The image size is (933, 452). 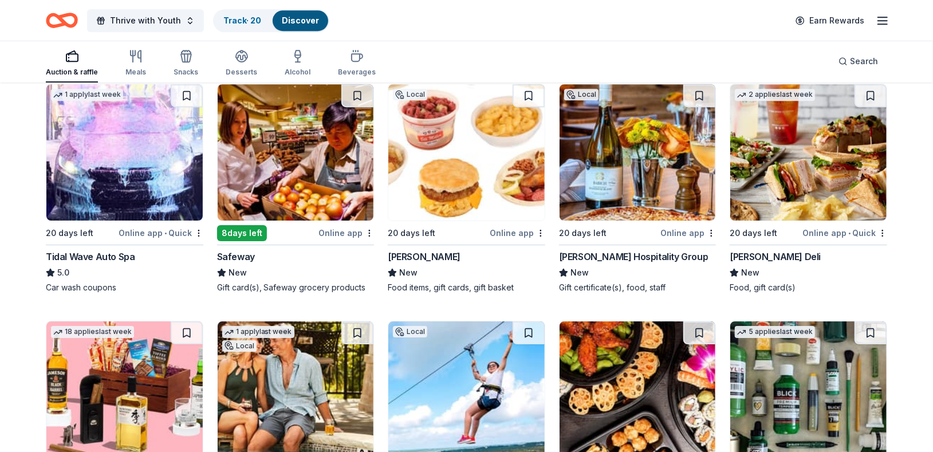 I want to click on div: Snacks, so click(x=186, y=72).